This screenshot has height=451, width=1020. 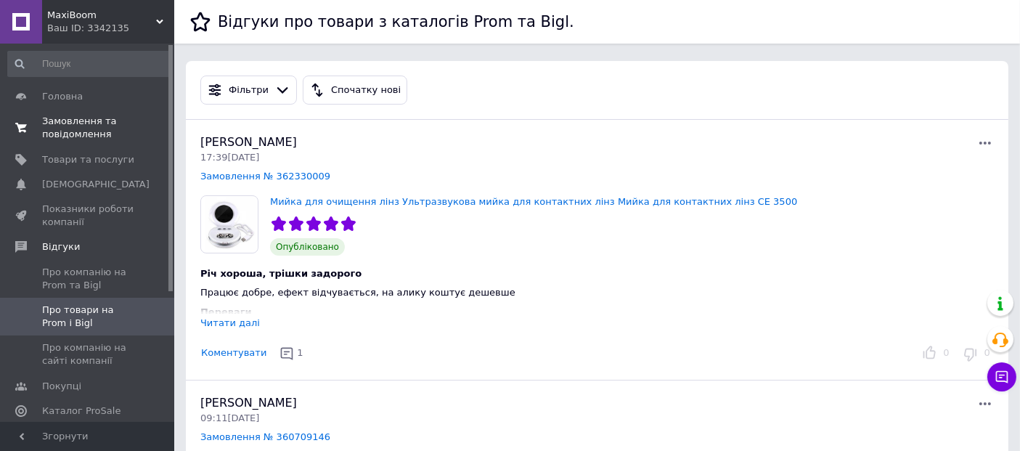 I want to click on span: 1, so click(x=300, y=352).